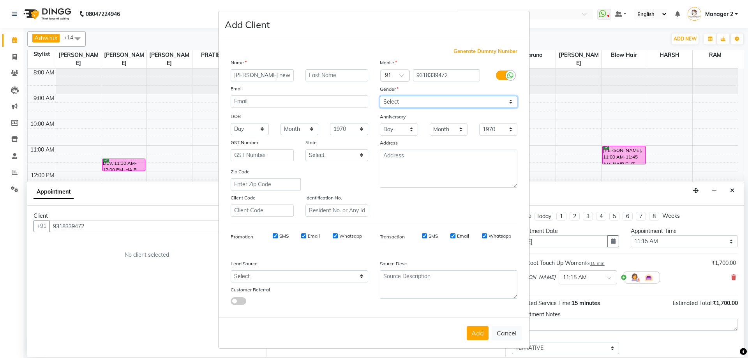  I want to click on label: Name, so click(239, 63).